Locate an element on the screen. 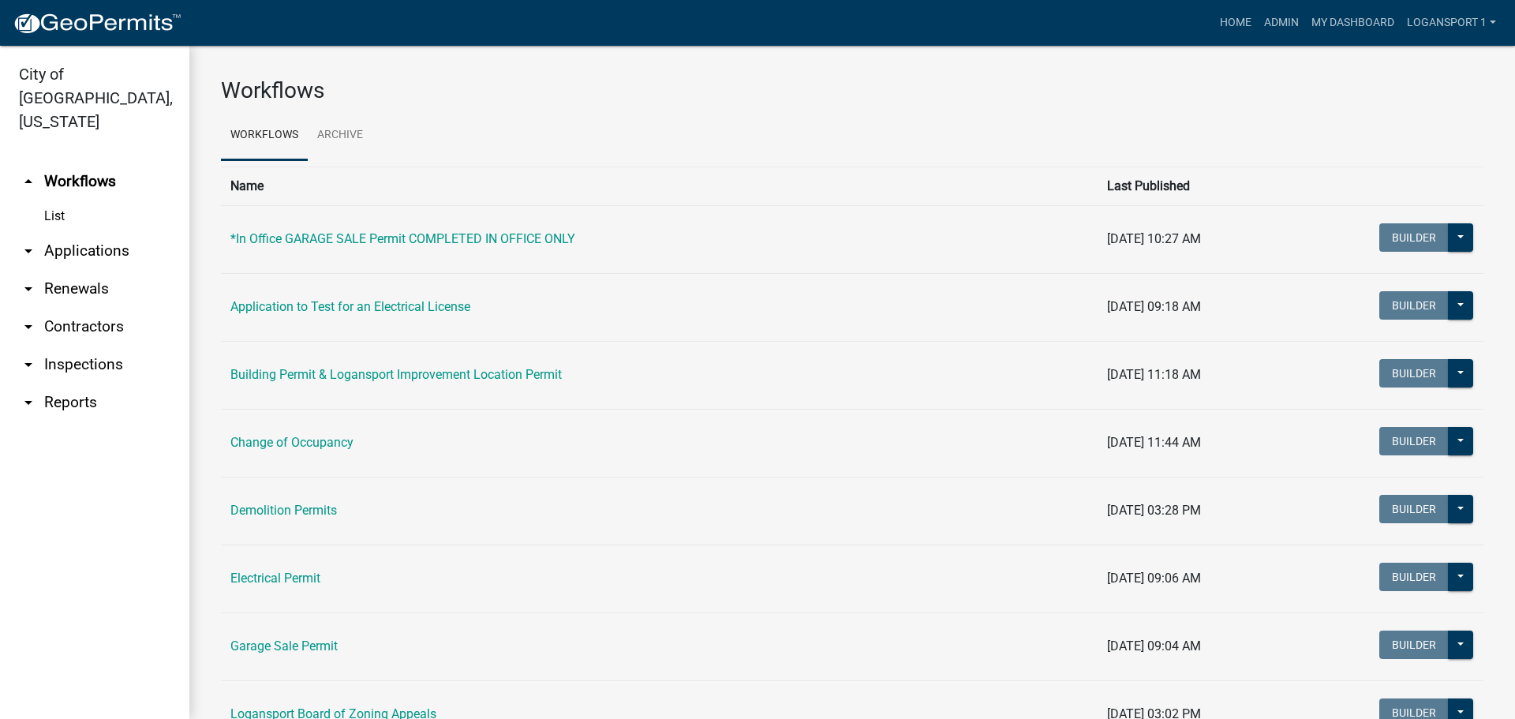 The width and height of the screenshot is (1515, 719). a: Electrical Permit is located at coordinates (275, 577).